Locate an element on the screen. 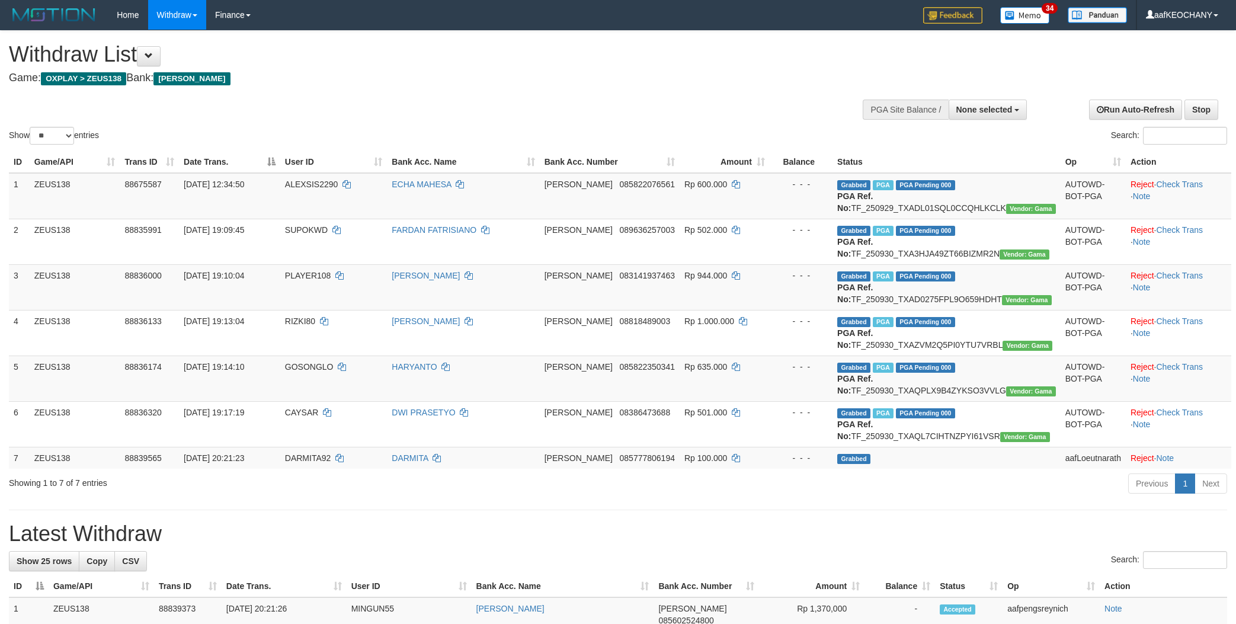 The image size is (1236, 624). span: ALEXSIS2290 is located at coordinates (312, 184).